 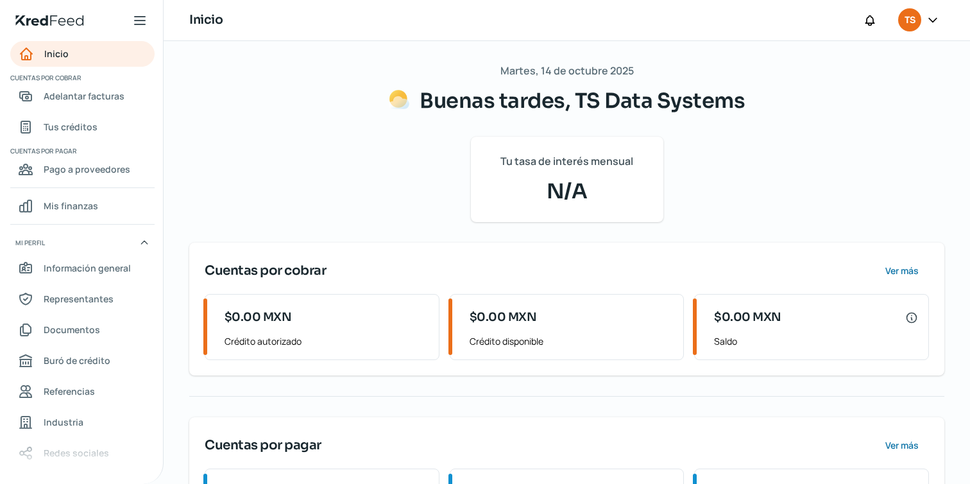 I want to click on a: Información general, so click(x=82, y=268).